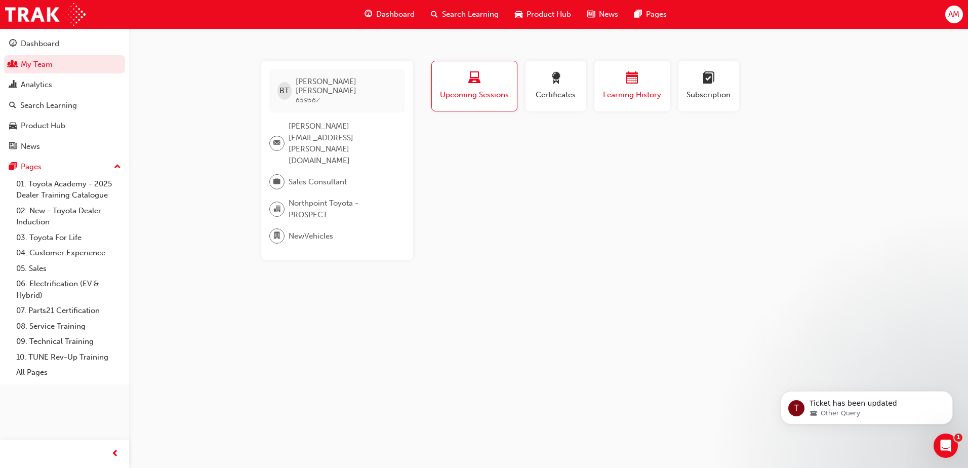  What do you see at coordinates (277, 236) in the screenshot?
I see `span: department-icon` at bounding box center [277, 236].